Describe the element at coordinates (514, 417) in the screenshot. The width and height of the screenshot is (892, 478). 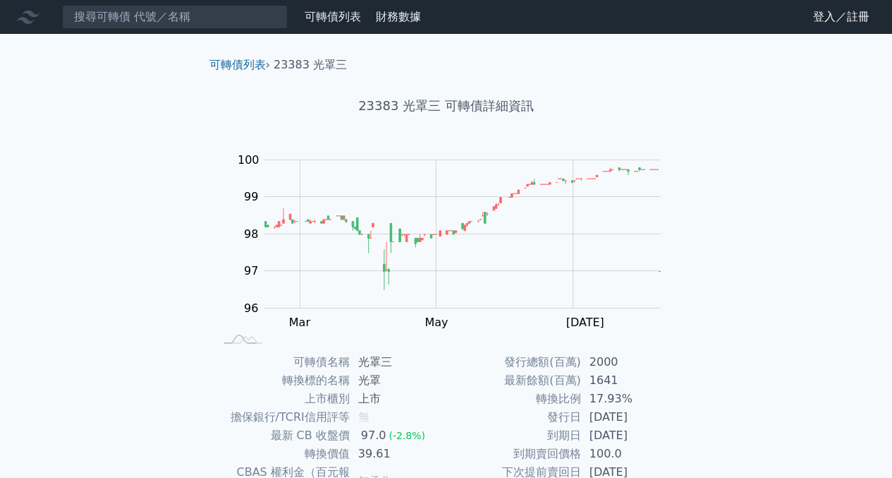
I see `td: 發行日` at that location.